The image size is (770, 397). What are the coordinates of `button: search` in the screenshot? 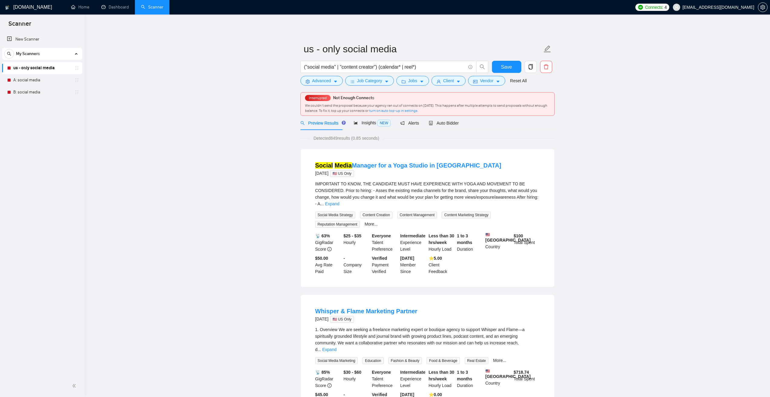 It's located at (9, 54).